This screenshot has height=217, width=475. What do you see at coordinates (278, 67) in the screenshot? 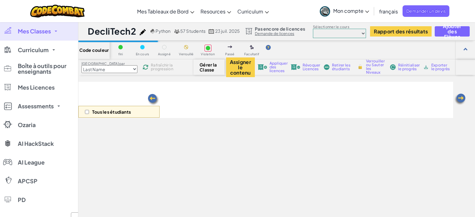
I see `span: Appliquer des licences` at bounding box center [278, 67].